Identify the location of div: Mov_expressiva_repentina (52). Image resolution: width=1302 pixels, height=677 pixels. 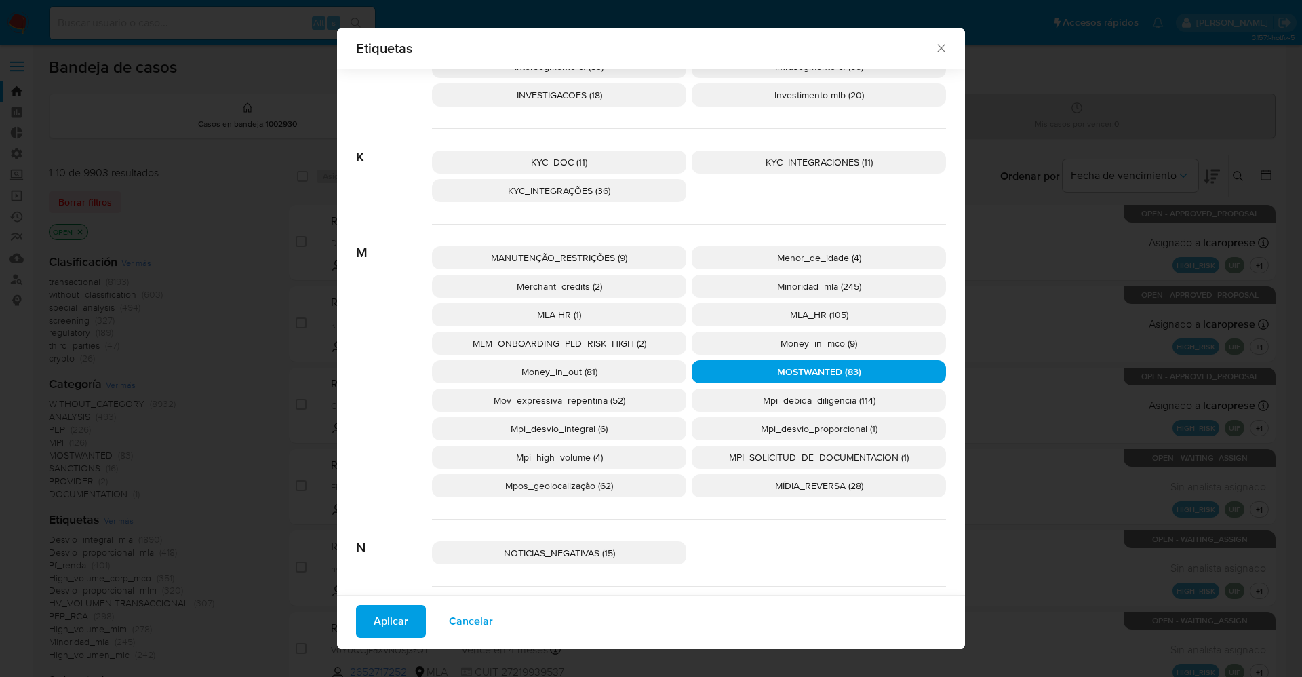
(559, 400).